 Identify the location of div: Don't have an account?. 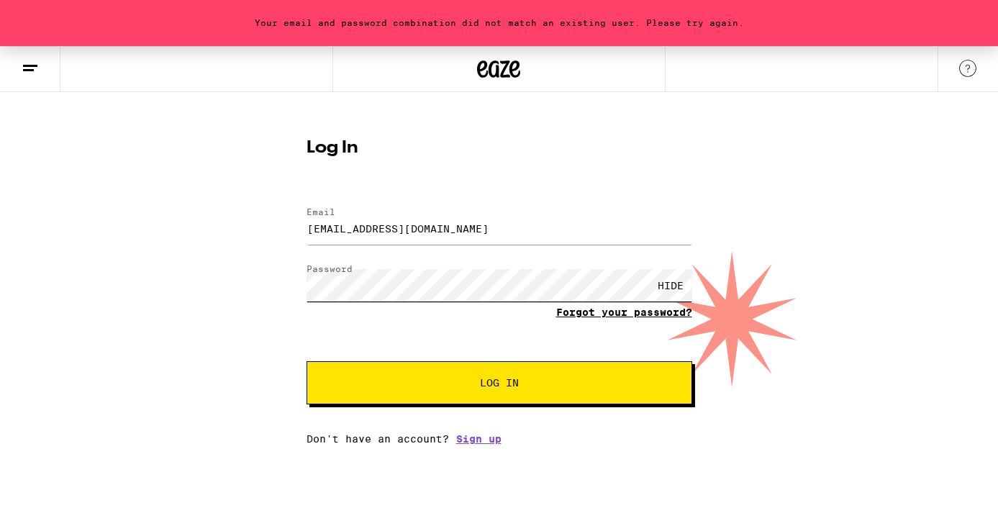
(500, 439).